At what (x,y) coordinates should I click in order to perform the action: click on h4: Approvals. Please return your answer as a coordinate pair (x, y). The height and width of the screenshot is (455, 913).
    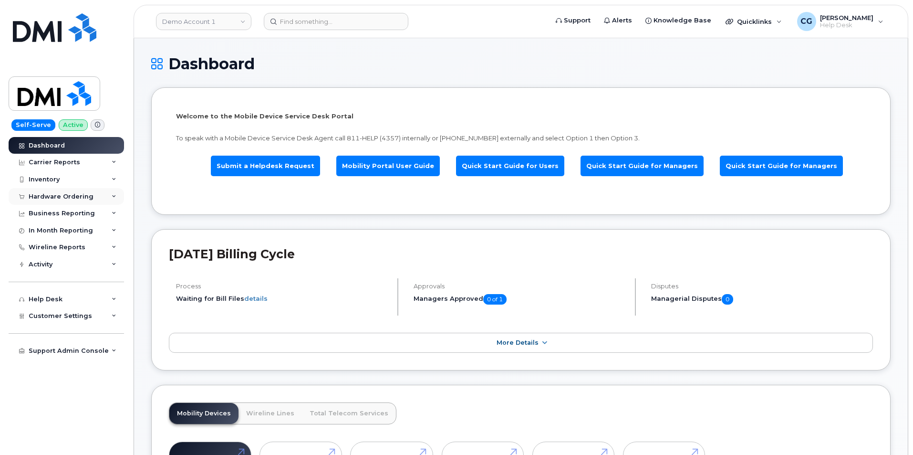
    Looking at the image, I should click on (520, 286).